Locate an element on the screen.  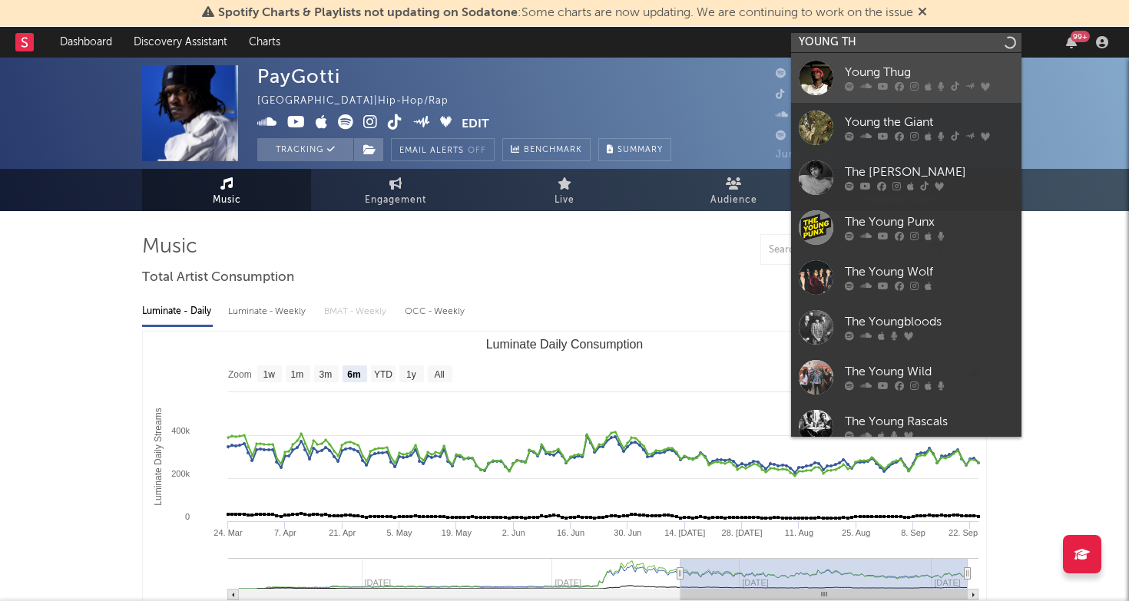
text: Luminate Daily Streams is located at coordinates (158, 456).